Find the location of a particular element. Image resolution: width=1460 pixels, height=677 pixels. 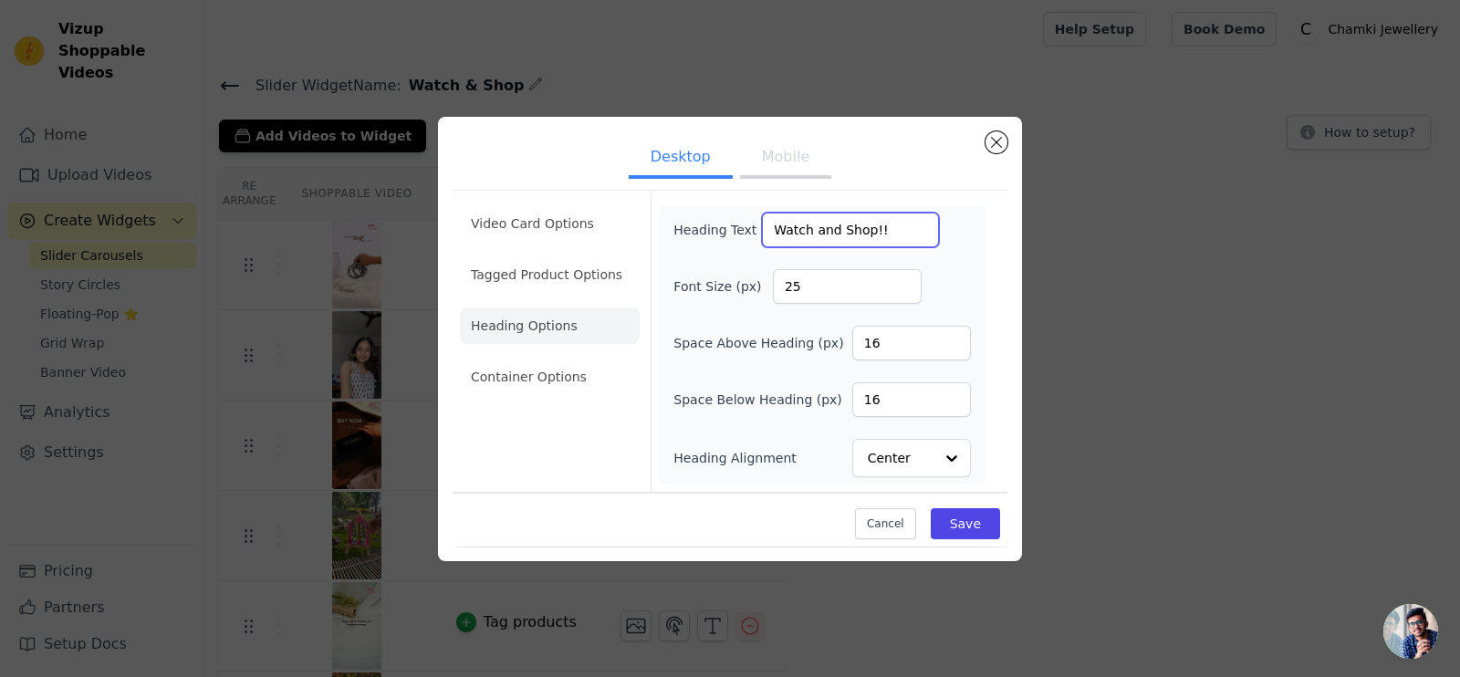

button: Save is located at coordinates (965, 524).